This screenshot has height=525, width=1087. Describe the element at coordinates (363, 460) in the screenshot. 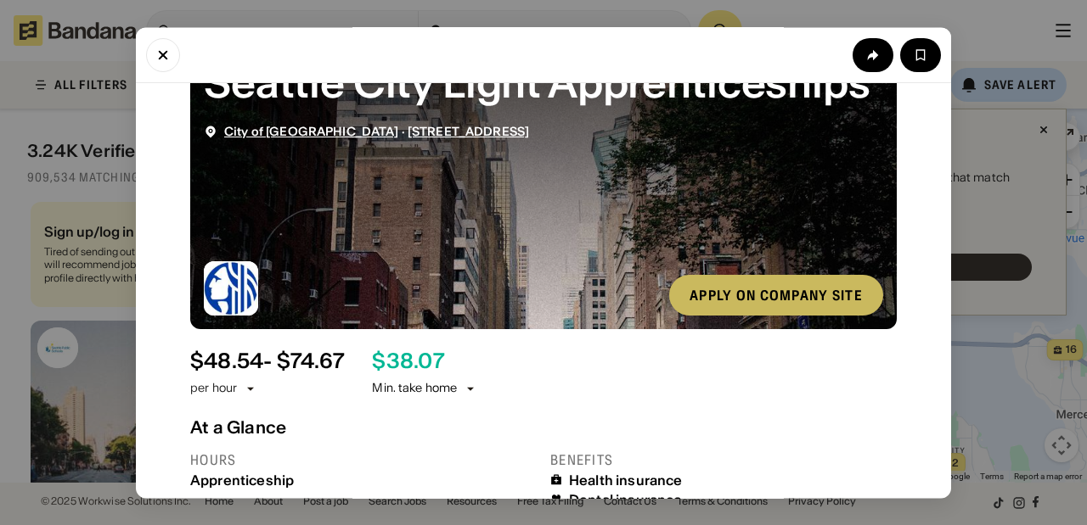

I see `div: Hours` at that location.